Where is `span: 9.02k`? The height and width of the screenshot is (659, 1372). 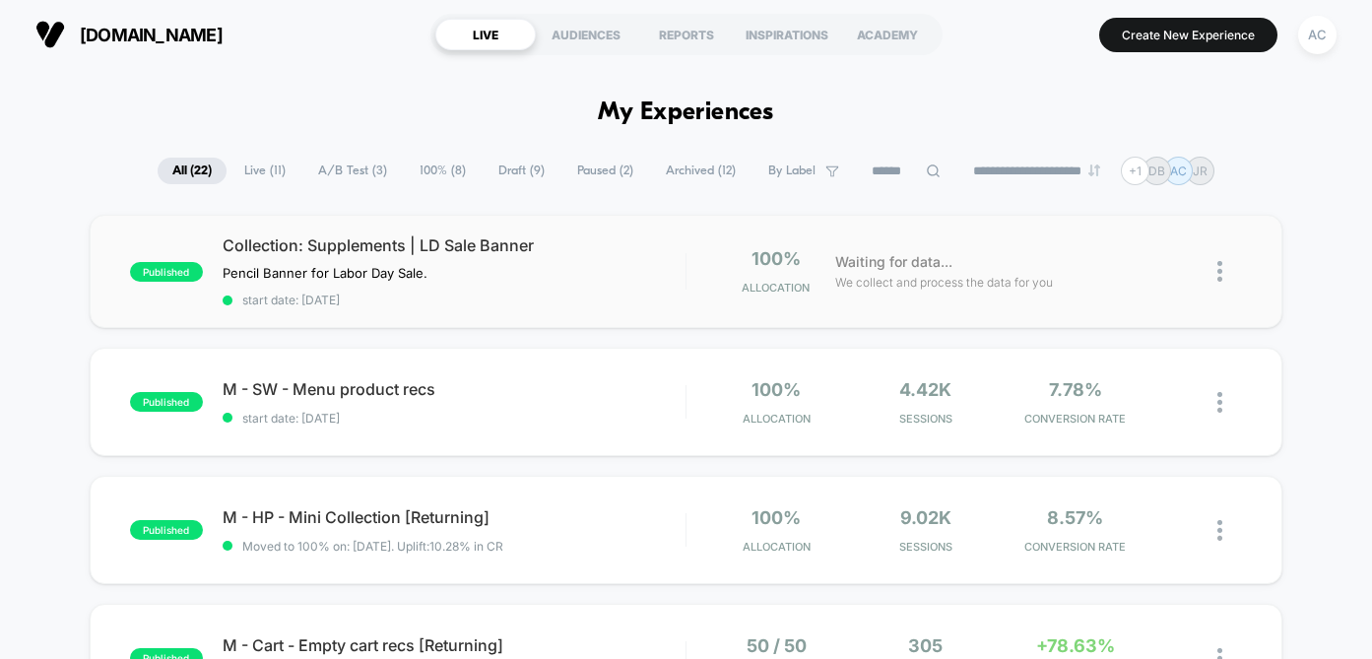
span: 9.02k is located at coordinates (926, 517).